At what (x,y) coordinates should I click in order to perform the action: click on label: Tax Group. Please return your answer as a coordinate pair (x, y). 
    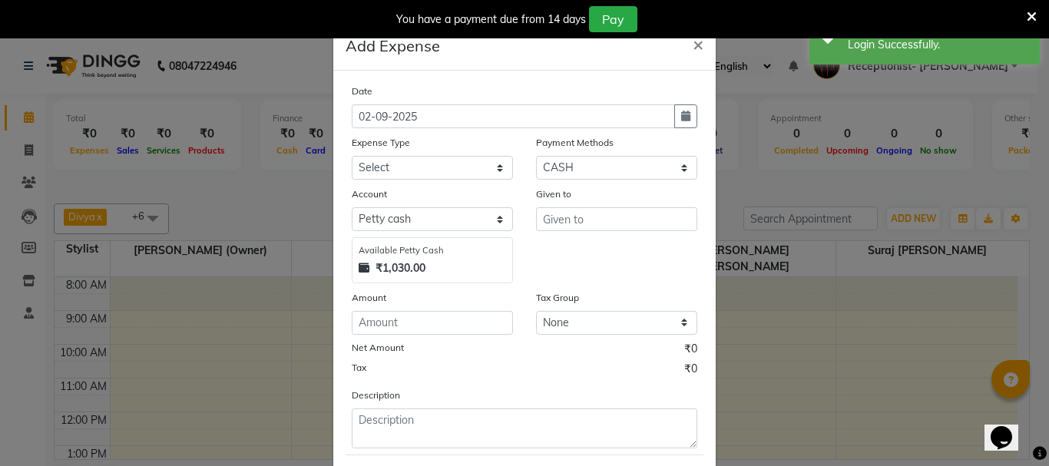
    Looking at the image, I should click on (558, 298).